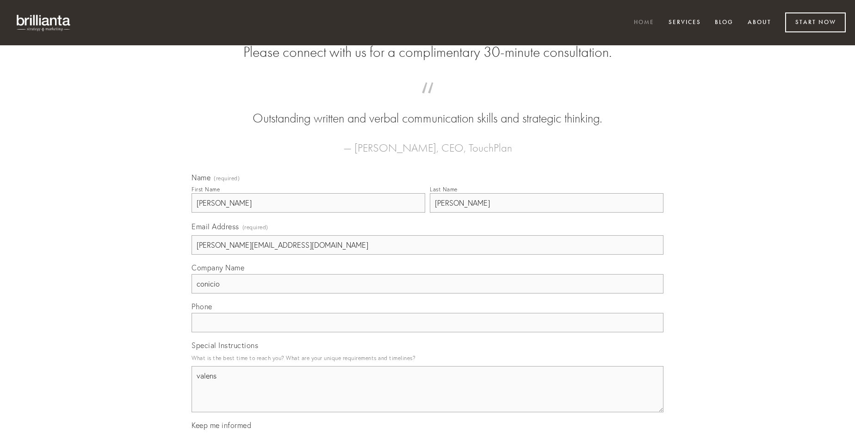  Describe the element at coordinates (225, 346) in the screenshot. I see `span: Special Instructions` at that location.